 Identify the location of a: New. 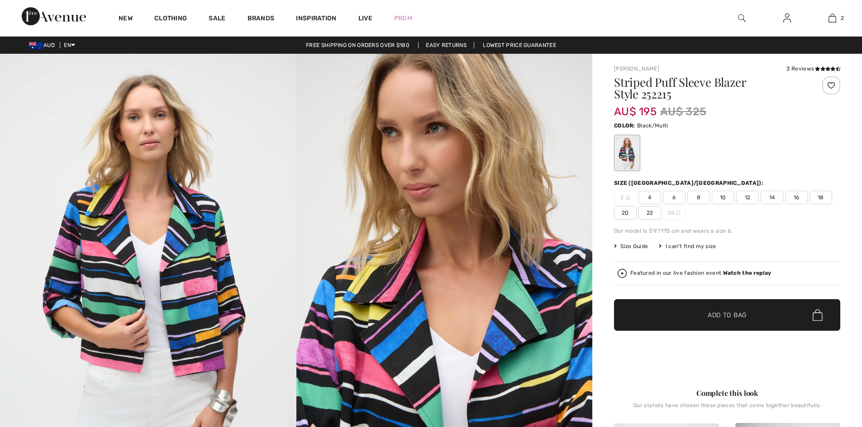
(125, 19).